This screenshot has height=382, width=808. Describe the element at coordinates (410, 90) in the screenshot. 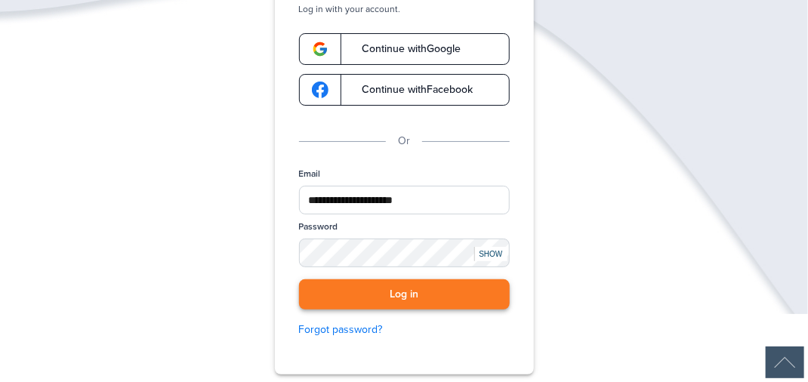

I see `span: Continue with Facebook` at that location.